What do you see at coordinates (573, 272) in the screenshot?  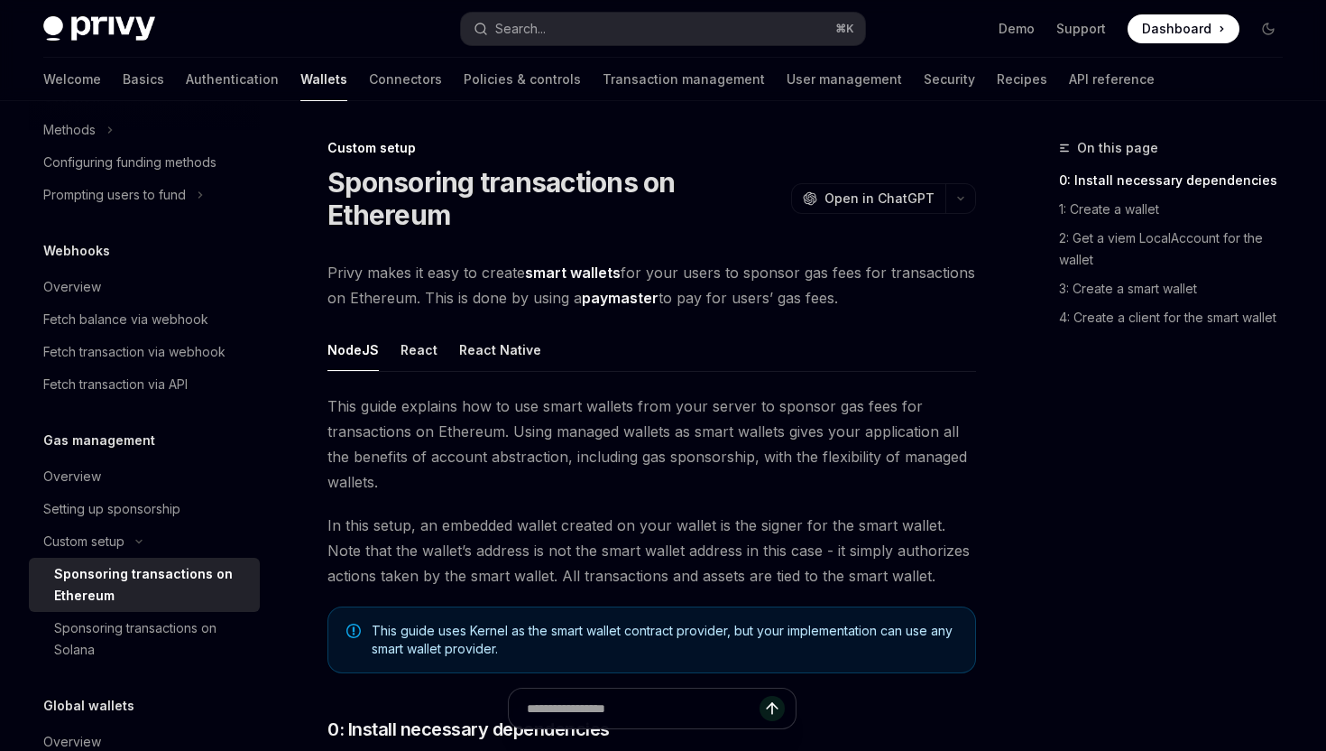 I see `strong: smart wallets` at bounding box center [573, 272].